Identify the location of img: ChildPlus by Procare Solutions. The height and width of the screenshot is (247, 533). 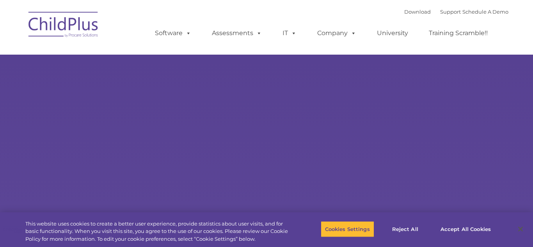
(64, 26).